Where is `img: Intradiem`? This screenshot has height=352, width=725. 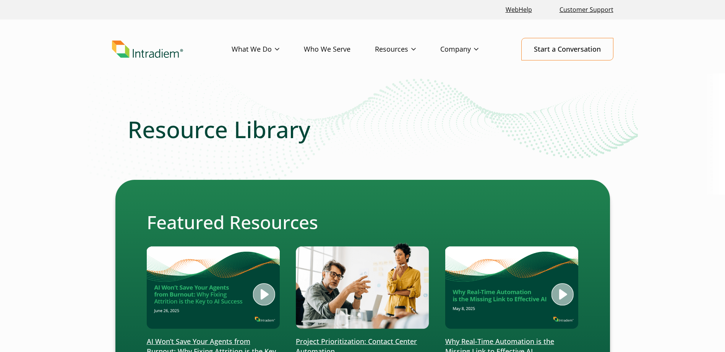
img: Intradiem is located at coordinates (148, 49).